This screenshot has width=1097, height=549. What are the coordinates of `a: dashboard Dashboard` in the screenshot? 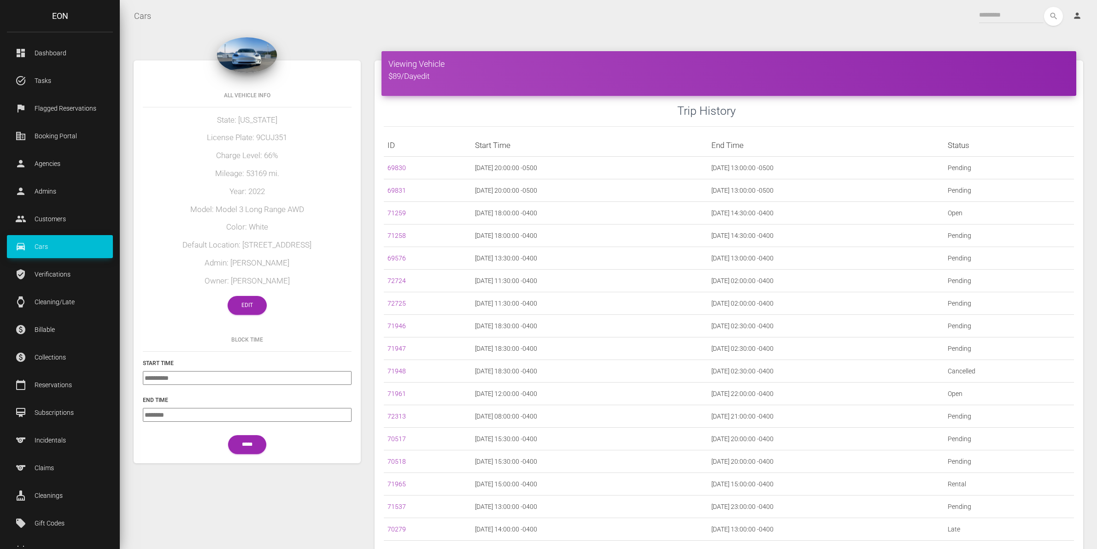 It's located at (60, 53).